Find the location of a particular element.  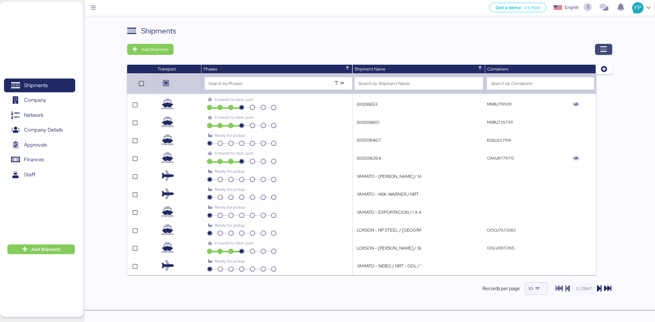

q-button: OOCU7572082 is located at coordinates (501, 230).